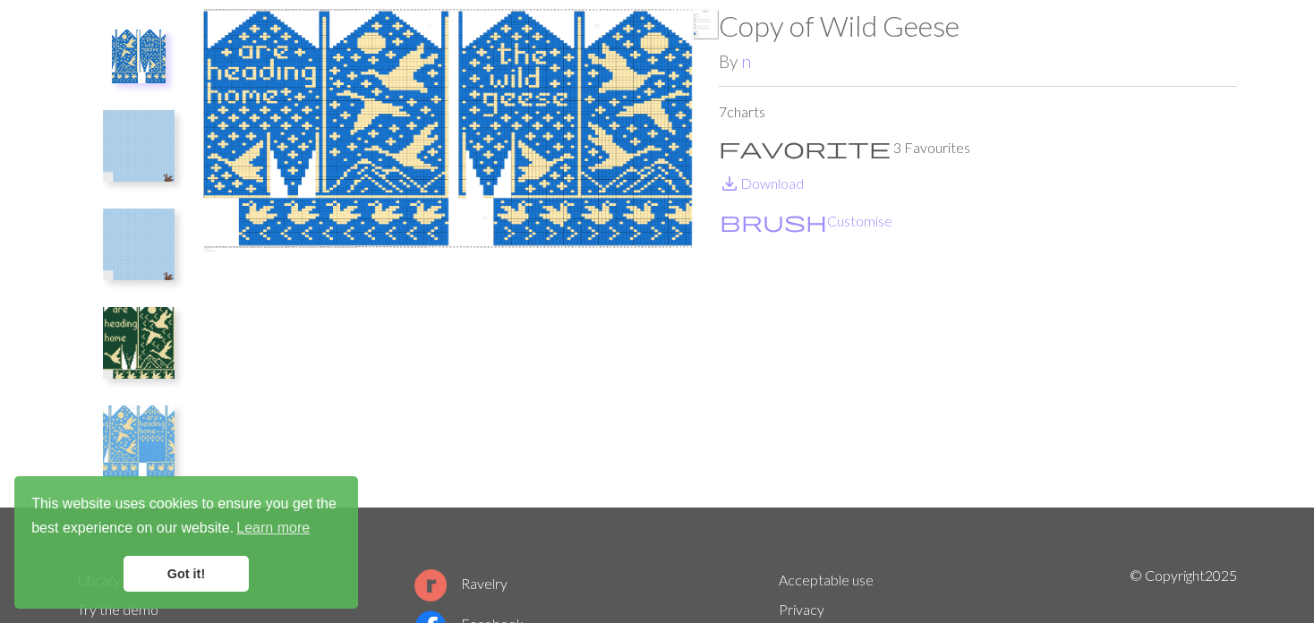 This screenshot has width=1314, height=623. I want to click on a: Acceptable use, so click(826, 579).